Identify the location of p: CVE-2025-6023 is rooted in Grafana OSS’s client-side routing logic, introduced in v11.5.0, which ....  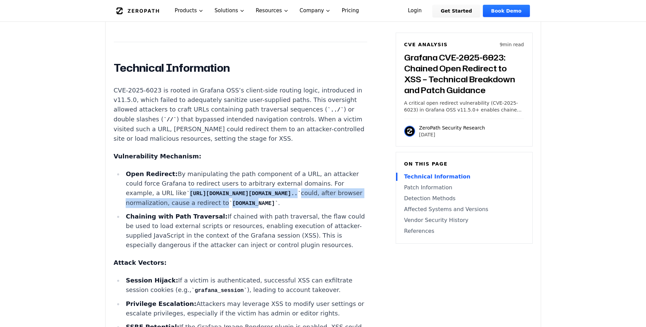
(240, 115).